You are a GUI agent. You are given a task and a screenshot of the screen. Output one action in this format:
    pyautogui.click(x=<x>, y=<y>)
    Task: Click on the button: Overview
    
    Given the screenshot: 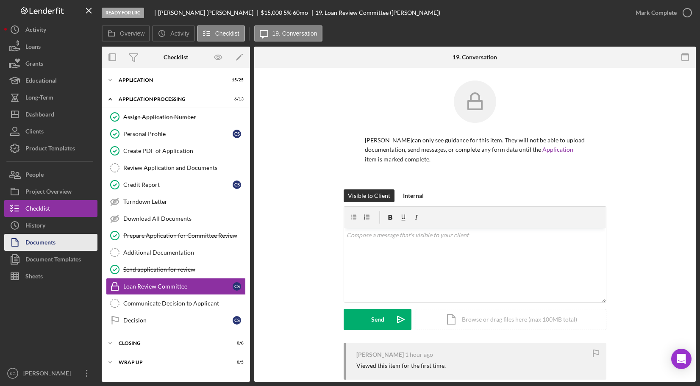 What is the action you would take?
    pyautogui.click(x=126, y=33)
    